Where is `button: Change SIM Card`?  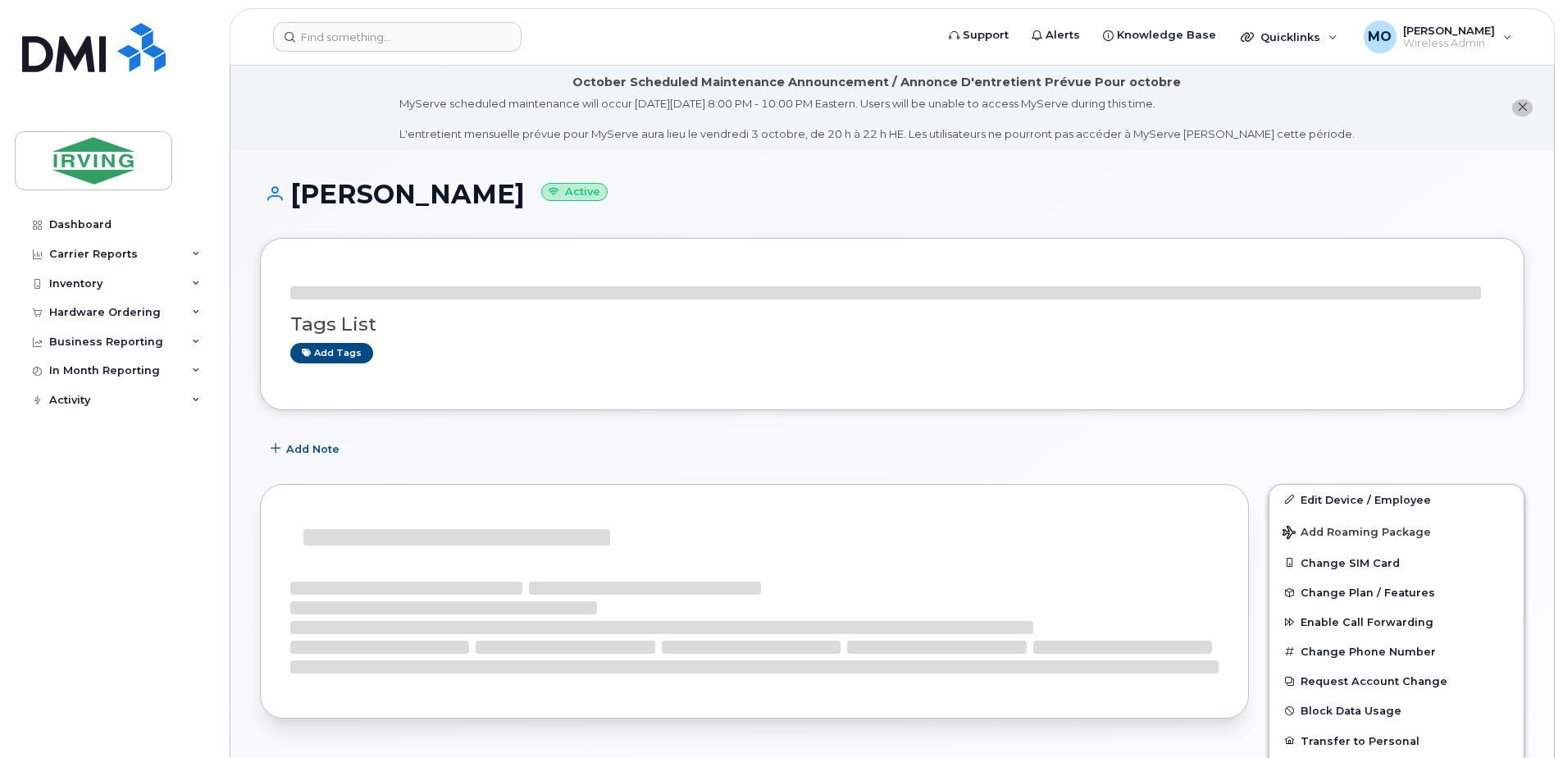
button: Change SIM Card is located at coordinates (1397, 563).